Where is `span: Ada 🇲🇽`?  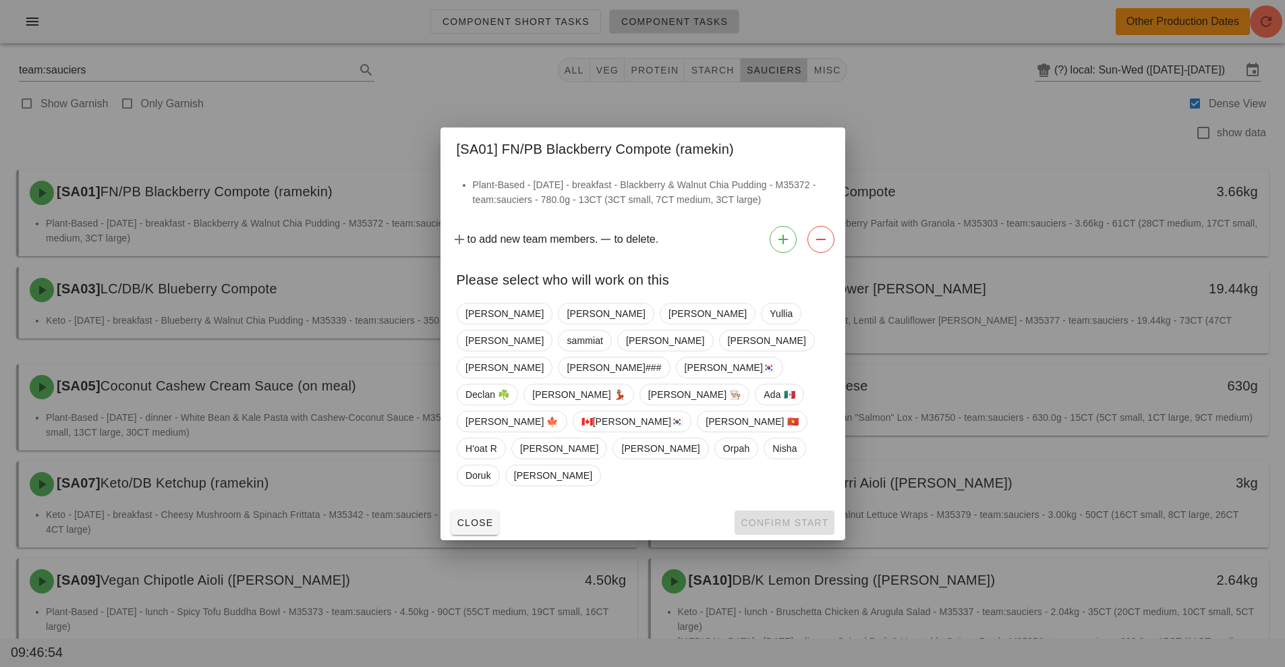
span: Ada 🇲🇽 is located at coordinates (779, 394).